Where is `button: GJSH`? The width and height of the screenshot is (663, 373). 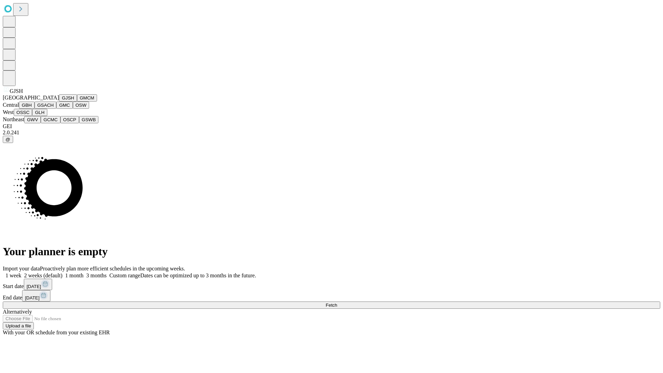
button: GJSH is located at coordinates (68, 98).